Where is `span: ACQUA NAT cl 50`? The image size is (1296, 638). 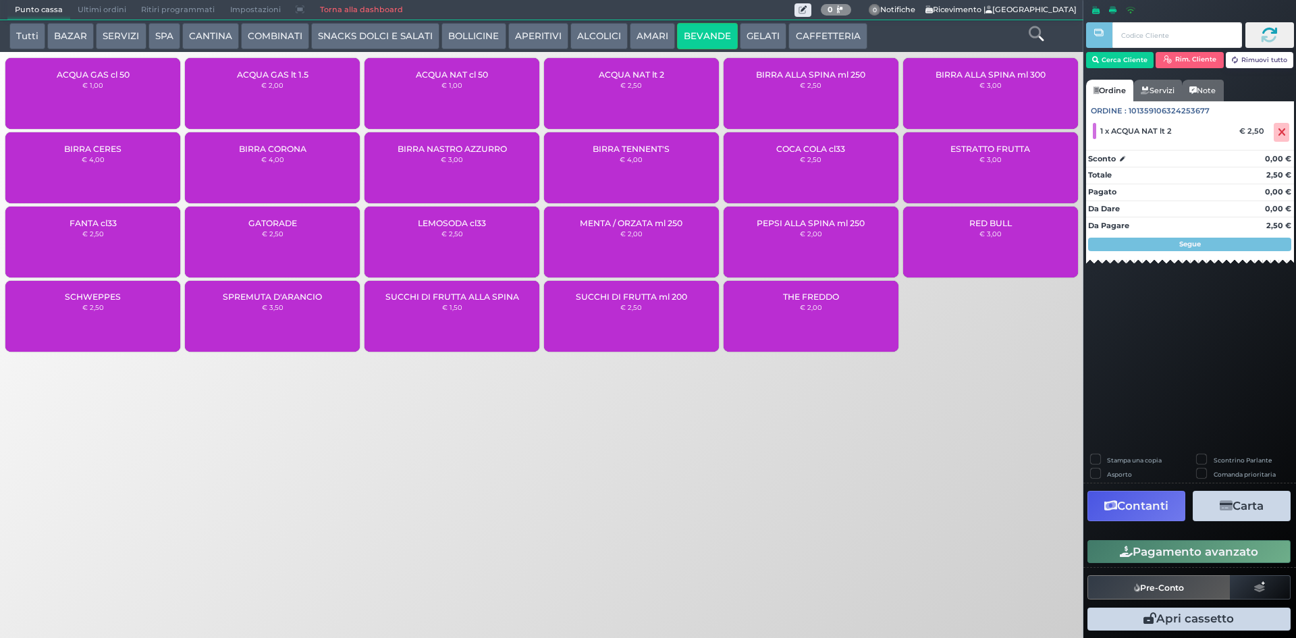
span: ACQUA NAT cl 50 is located at coordinates (452, 74).